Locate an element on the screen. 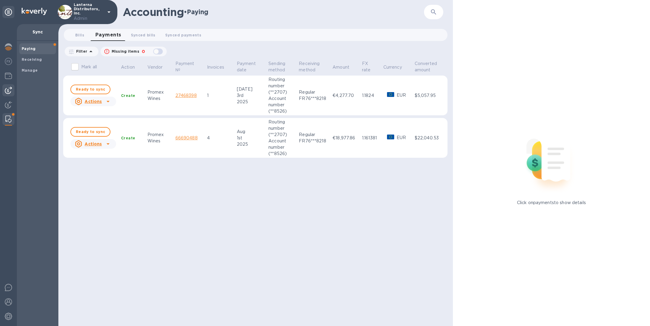 The width and height of the screenshot is (650, 326). p: Admin is located at coordinates (89, 18).